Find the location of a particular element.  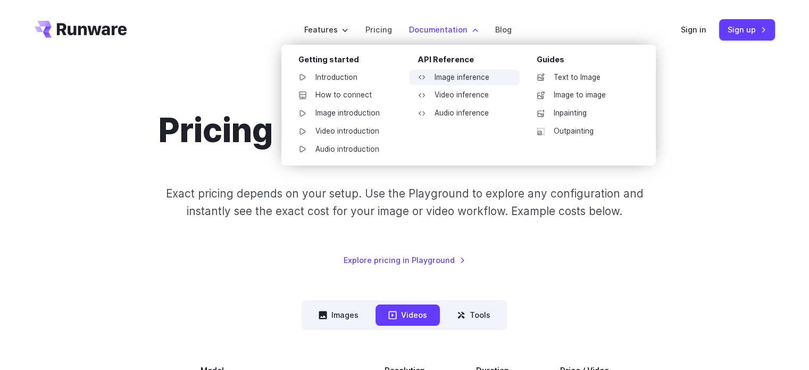

a: Image inference is located at coordinates (464, 78).